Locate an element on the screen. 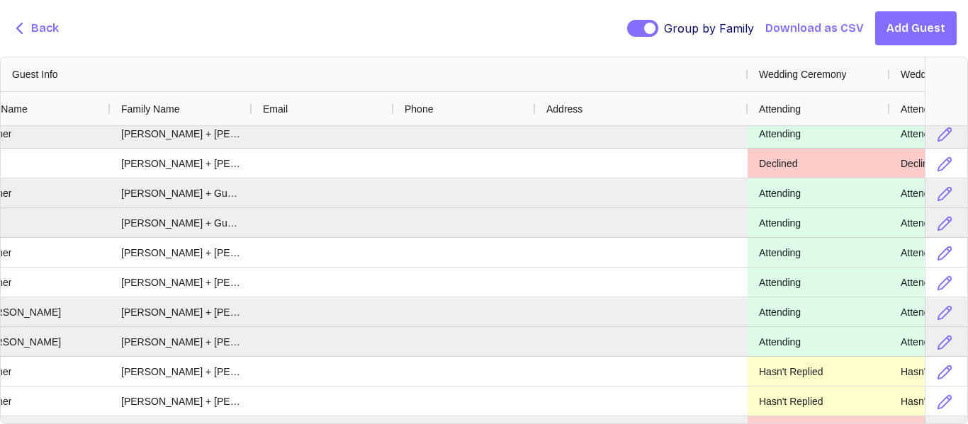 This screenshot has height=424, width=968. span: Family Name is located at coordinates (150, 109).